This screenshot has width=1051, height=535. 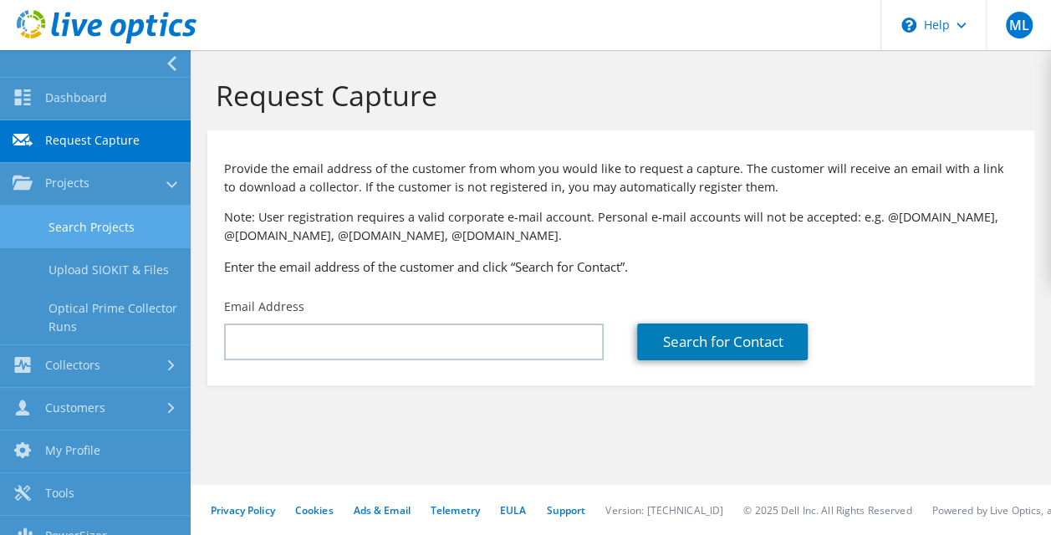 What do you see at coordinates (722, 342) in the screenshot?
I see `a: Search for Contact` at bounding box center [722, 342].